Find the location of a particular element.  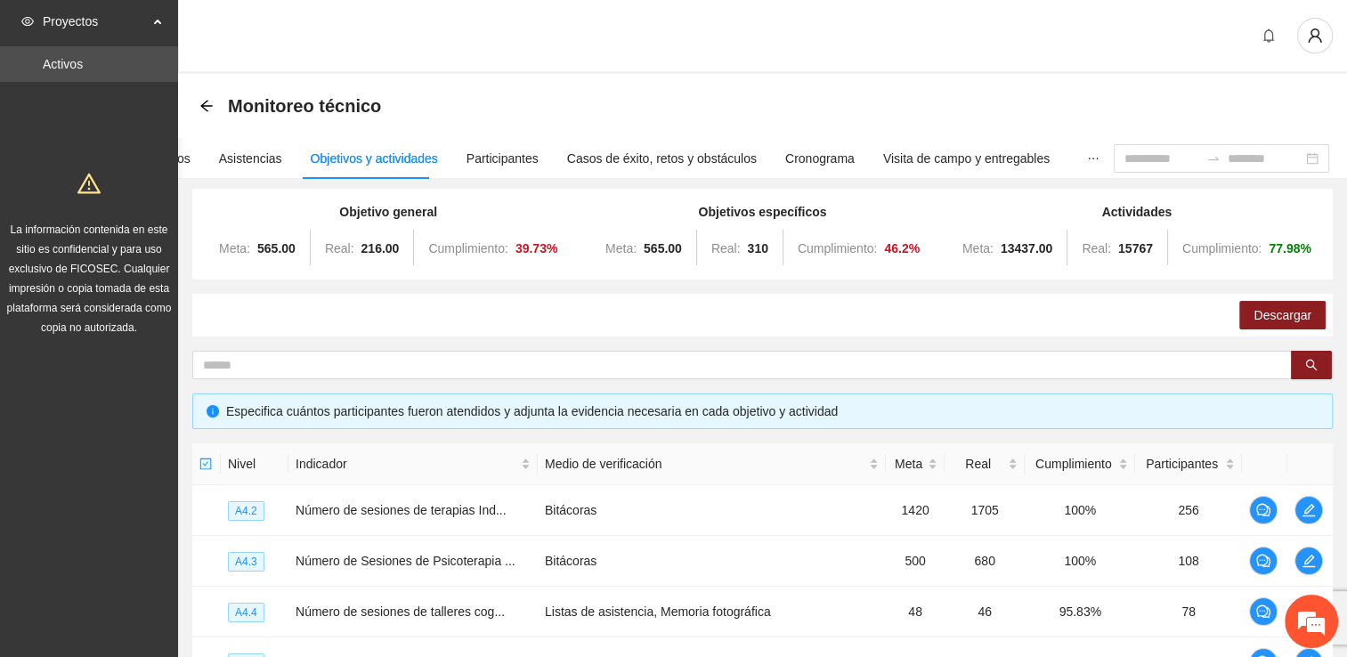

strong: Actividades is located at coordinates (1137, 212).